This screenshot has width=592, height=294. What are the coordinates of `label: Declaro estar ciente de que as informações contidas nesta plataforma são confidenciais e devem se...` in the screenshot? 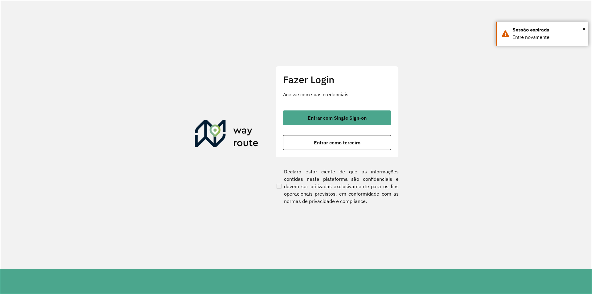 It's located at (337, 186).